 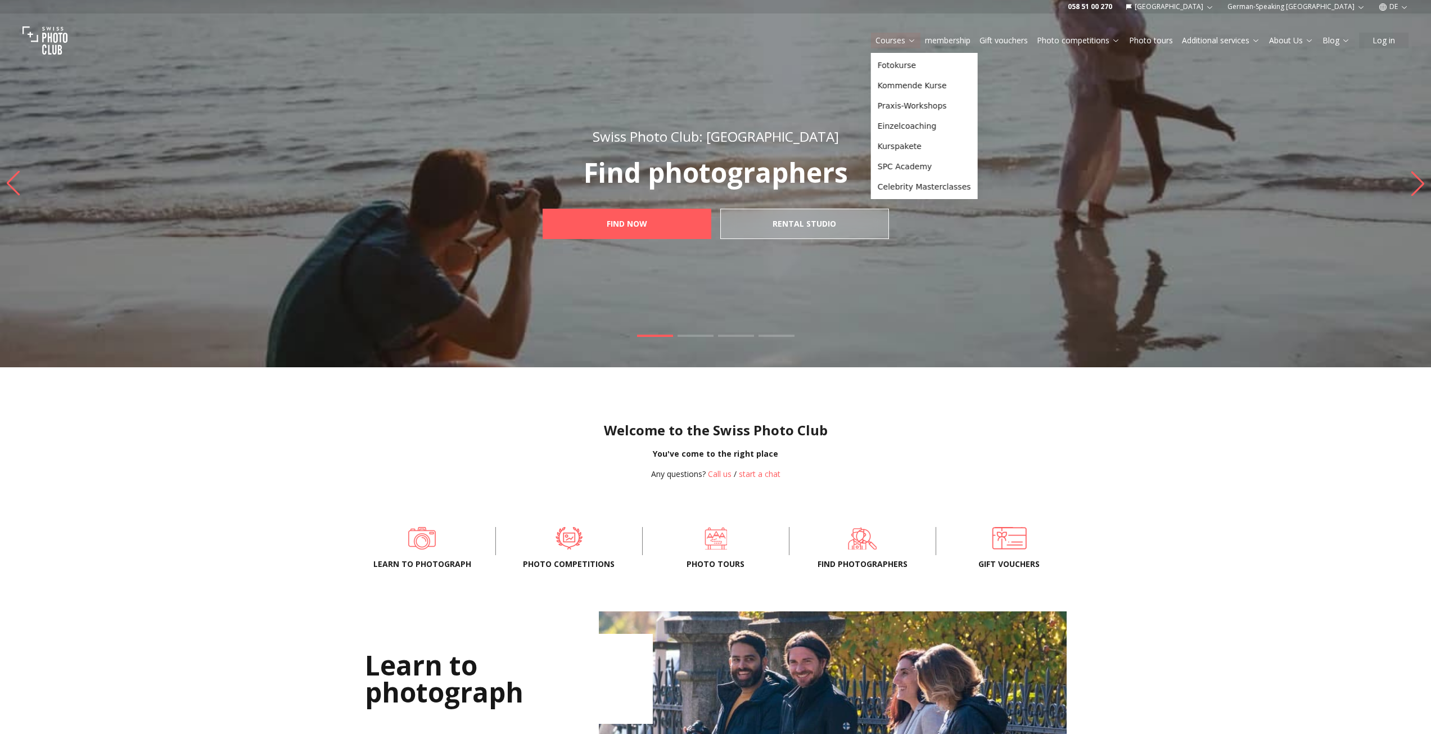 I want to click on a: Blog, so click(x=1336, y=40).